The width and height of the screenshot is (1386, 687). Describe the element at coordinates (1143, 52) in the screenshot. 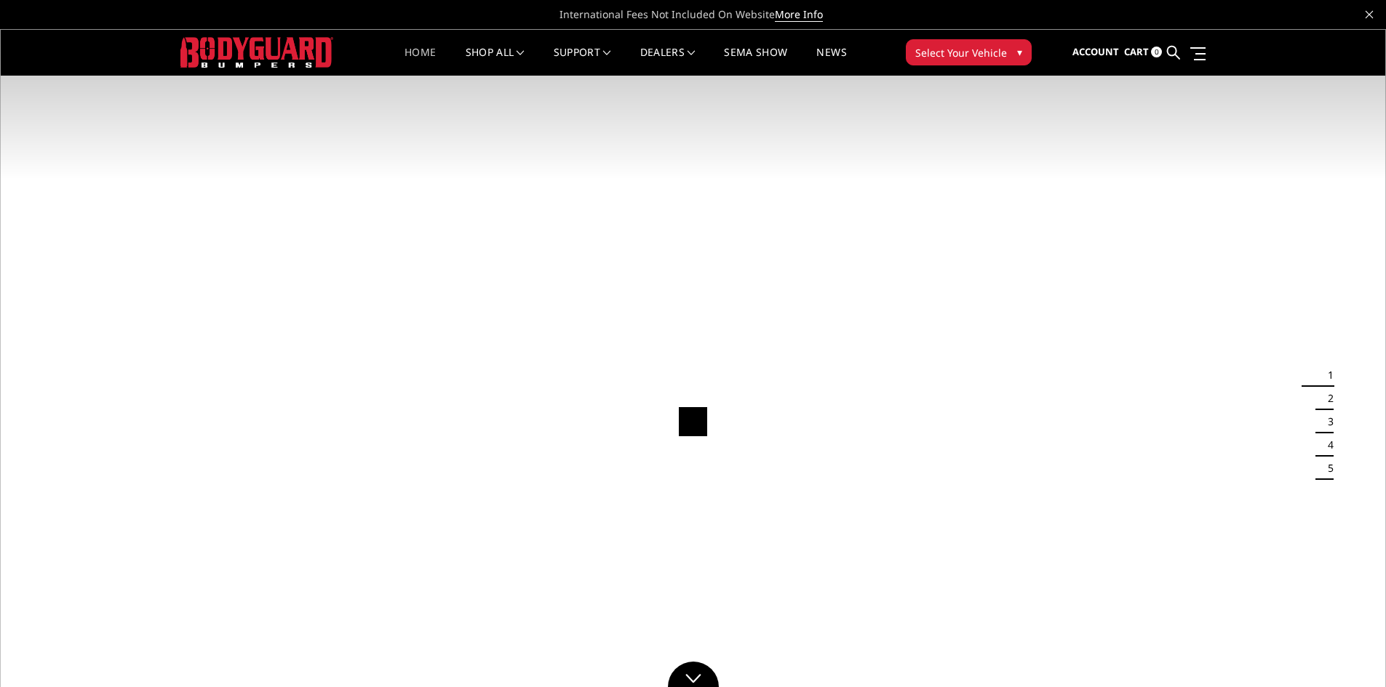

I see `a: Cart 0` at that location.